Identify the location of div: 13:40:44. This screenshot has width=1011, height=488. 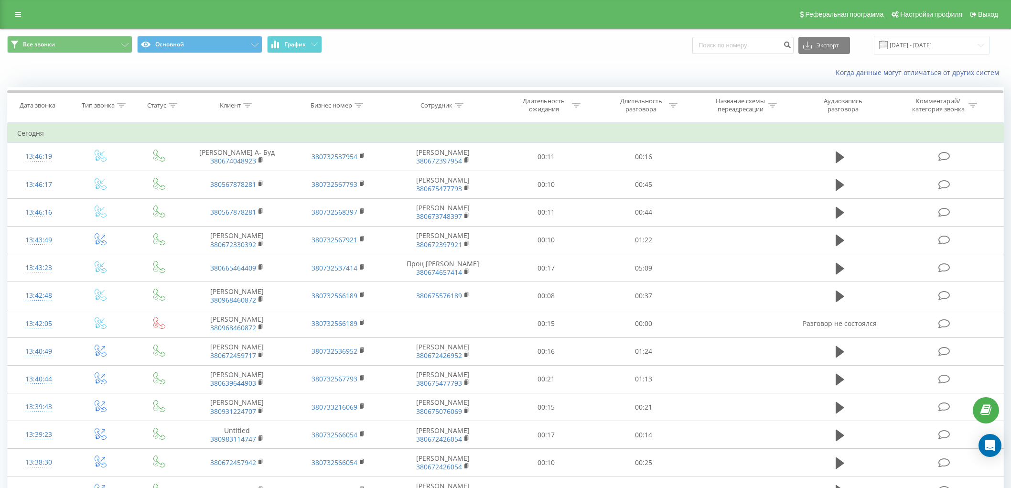
(39, 379).